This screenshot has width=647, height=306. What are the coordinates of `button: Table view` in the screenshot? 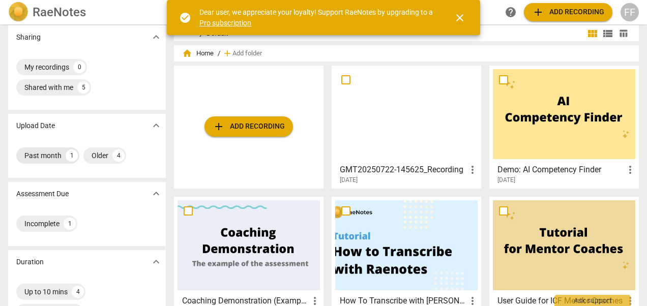 It's located at (623, 34).